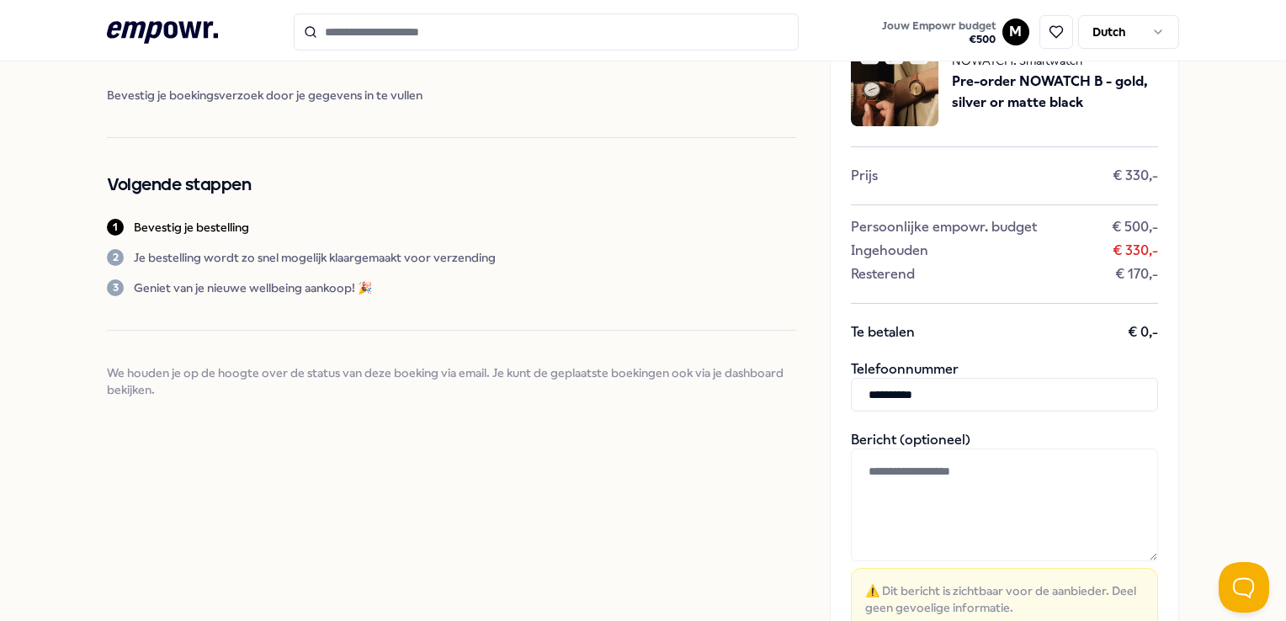  What do you see at coordinates (883, 274) in the screenshot?
I see `span: Resterend` at bounding box center [883, 274].